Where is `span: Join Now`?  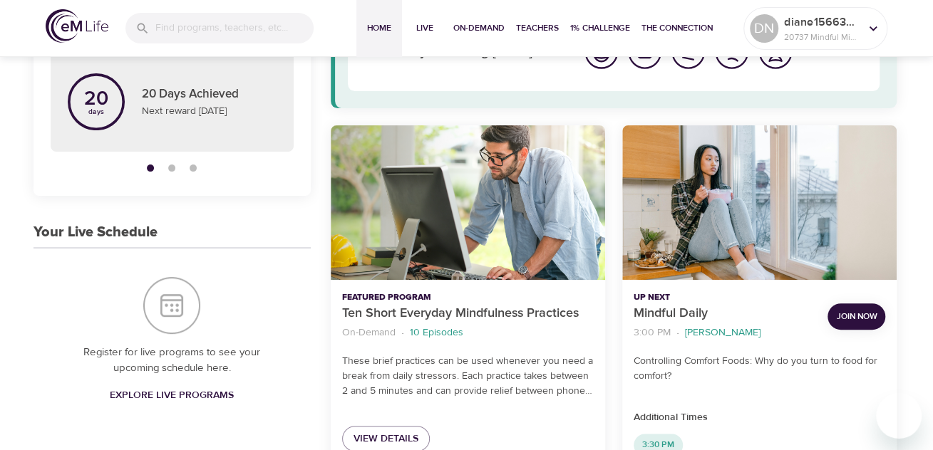
span: Join Now is located at coordinates (856, 316).